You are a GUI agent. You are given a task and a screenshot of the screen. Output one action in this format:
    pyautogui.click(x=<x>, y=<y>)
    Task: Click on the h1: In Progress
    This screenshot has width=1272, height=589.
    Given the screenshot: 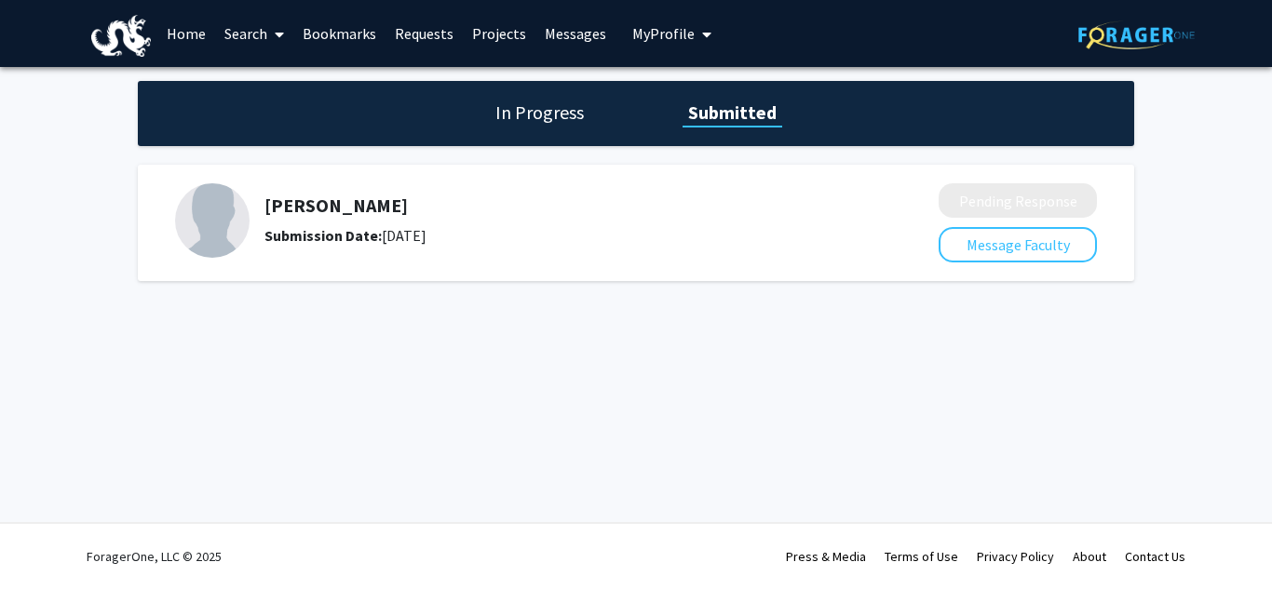 What is the action you would take?
    pyautogui.click(x=539, y=113)
    